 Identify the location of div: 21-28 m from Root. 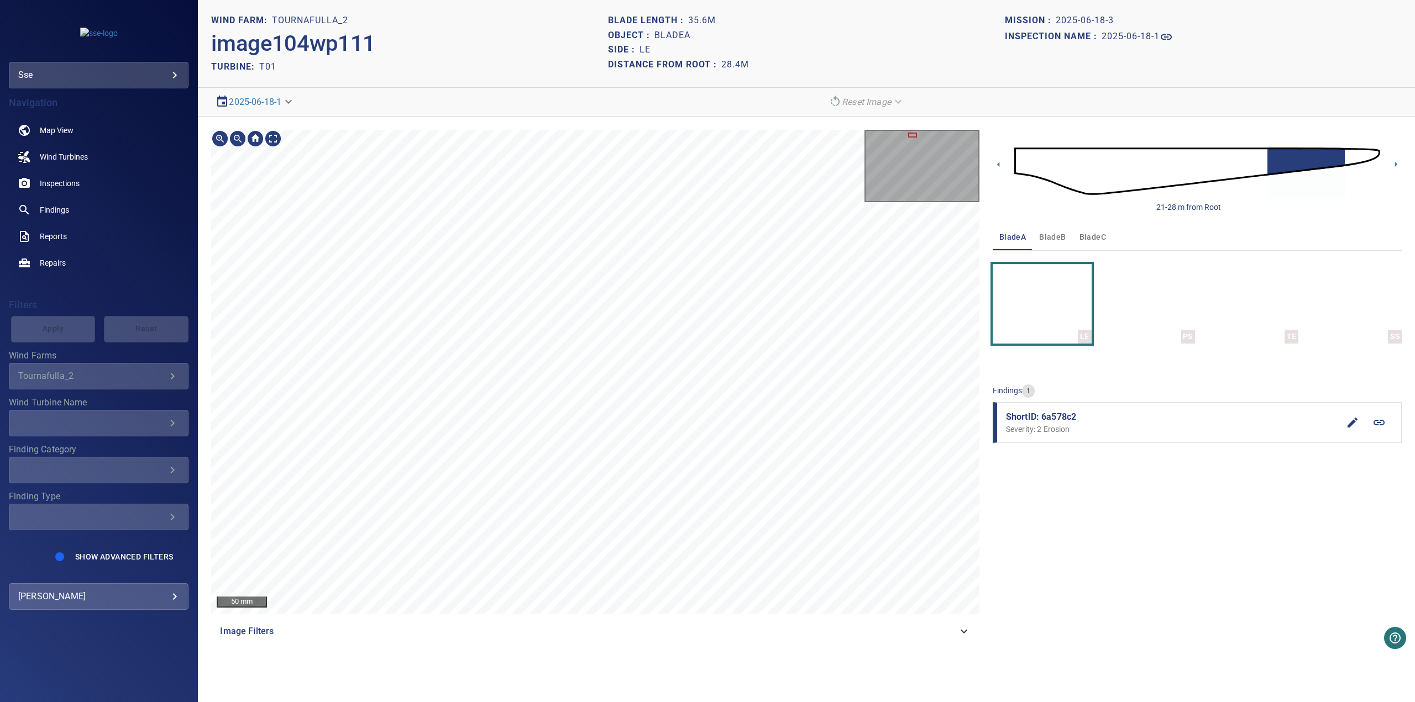
(1188, 207).